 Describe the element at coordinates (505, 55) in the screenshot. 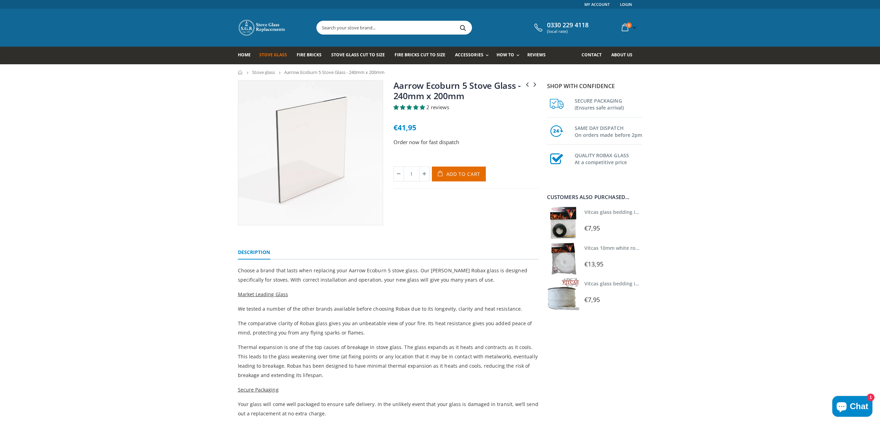

I see `span: How To` at that location.